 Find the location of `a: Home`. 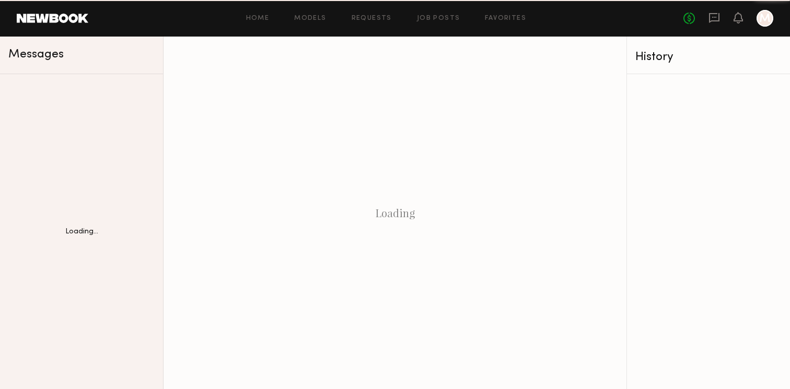

a: Home is located at coordinates (257, 18).